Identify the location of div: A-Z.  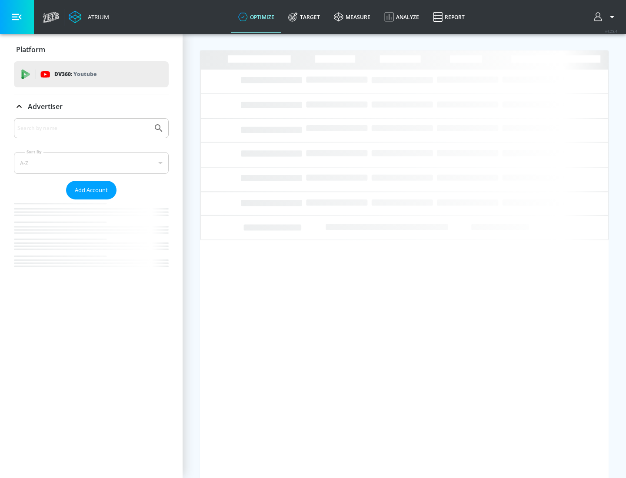
(91, 163).